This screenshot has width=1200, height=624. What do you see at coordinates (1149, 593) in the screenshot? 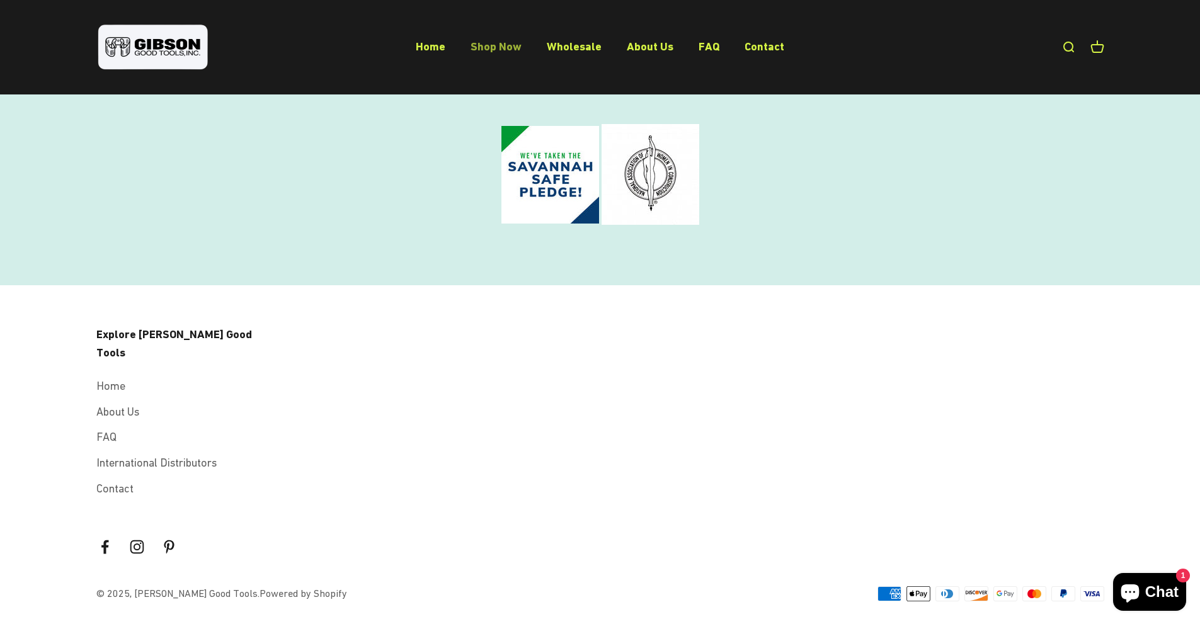
I see `inbox-online-store-chat: Shopify online store chat` at bounding box center [1149, 593].